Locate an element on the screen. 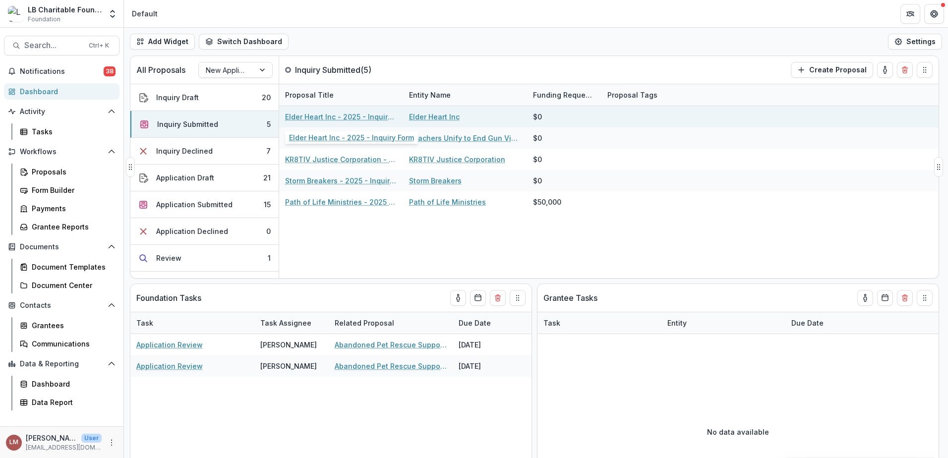 Image resolution: width=948 pixels, height=458 pixels. div: 15 is located at coordinates (267, 204).